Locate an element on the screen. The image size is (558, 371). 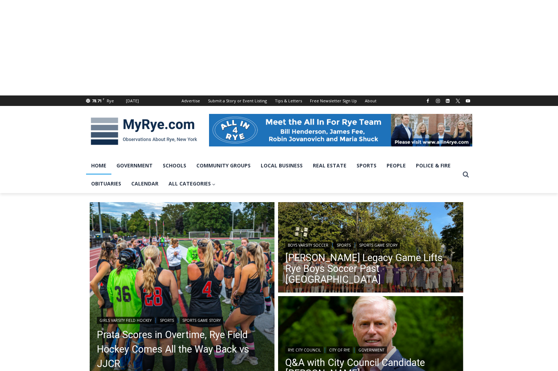
a: All in for Rye is located at coordinates (341, 130).